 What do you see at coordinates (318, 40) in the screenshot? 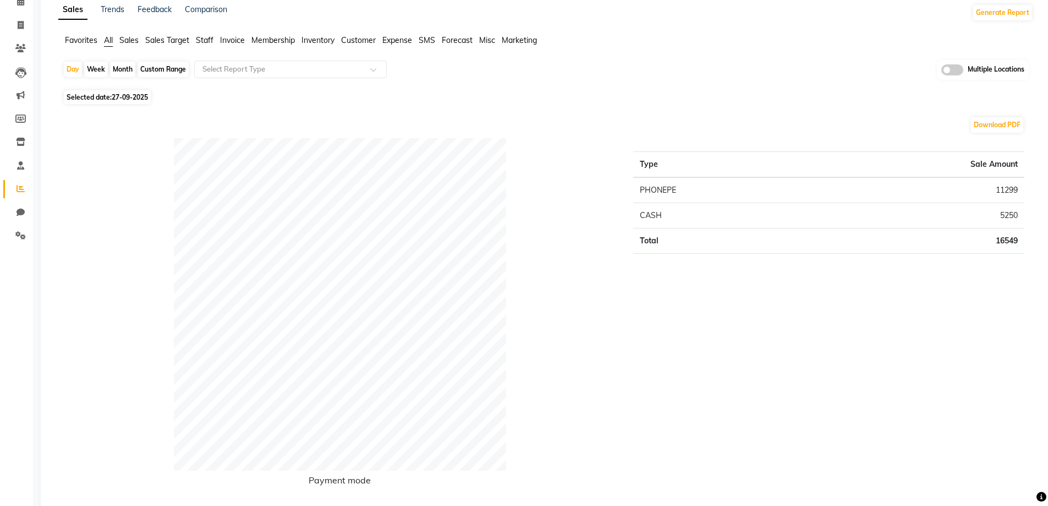
I see `span: Inventory` at bounding box center [318, 40].